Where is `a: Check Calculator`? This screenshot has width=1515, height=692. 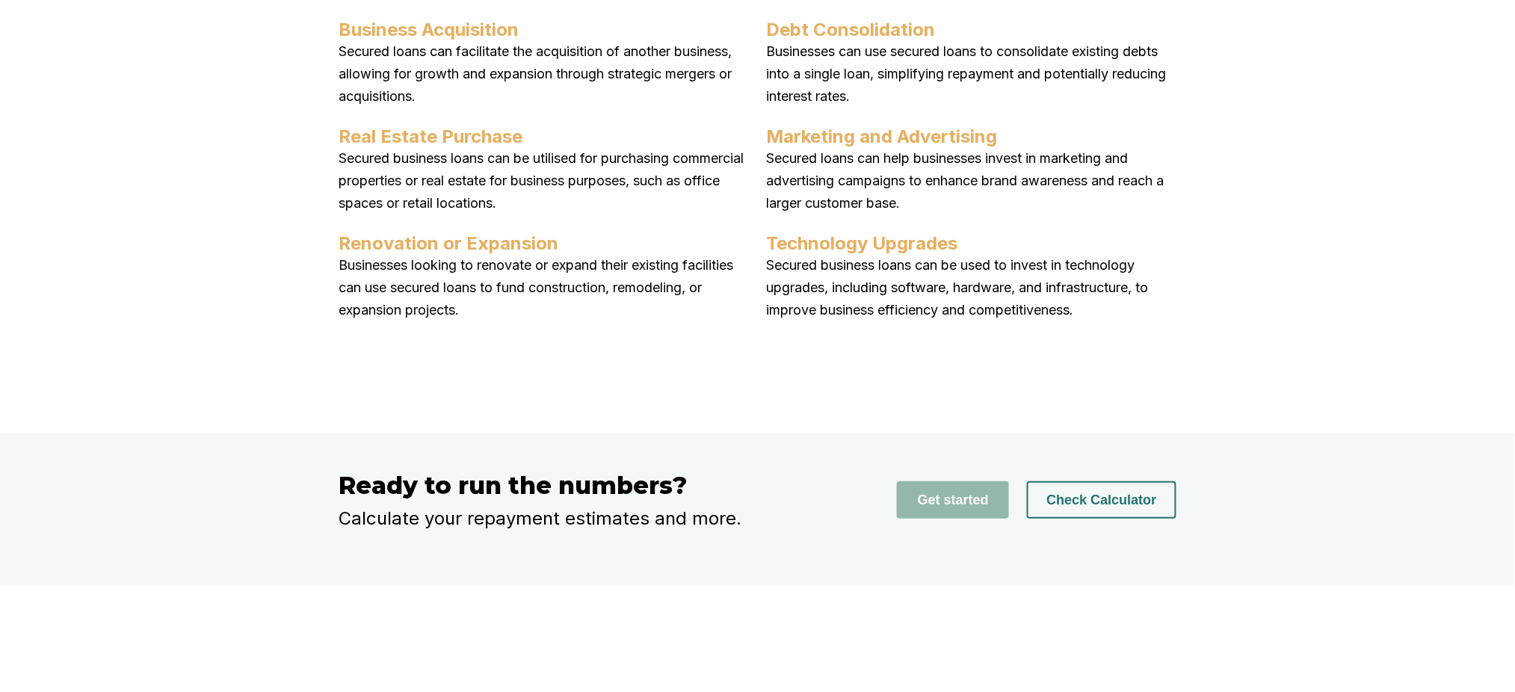
a: Check Calculator is located at coordinates (1101, 499).